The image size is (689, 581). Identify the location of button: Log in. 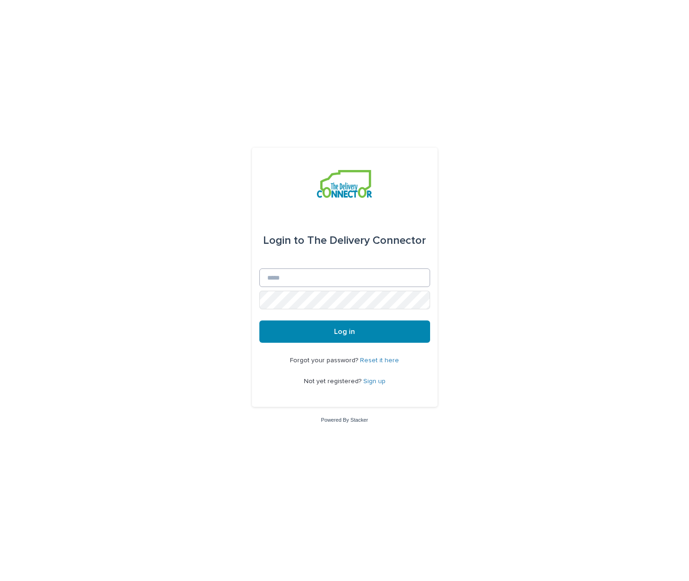
(345, 331).